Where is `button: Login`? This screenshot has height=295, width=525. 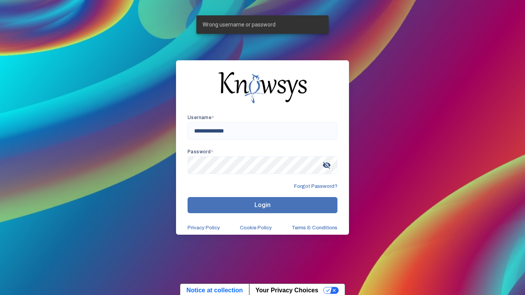 button: Login is located at coordinates (263, 205).